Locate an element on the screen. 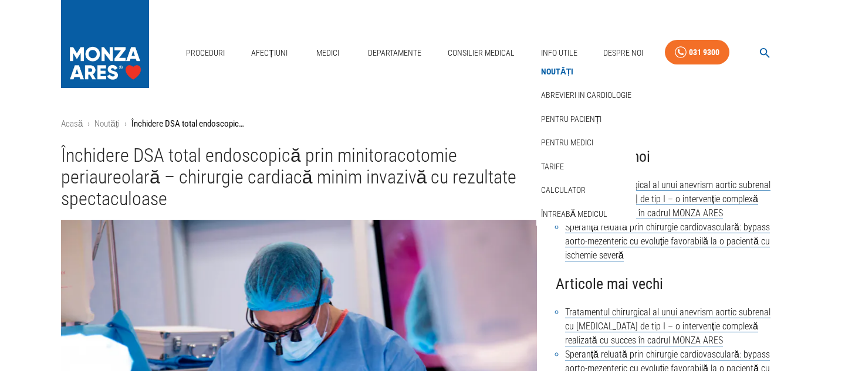 This screenshot has width=845, height=371. div: Întreabă medicul is located at coordinates (586, 214).